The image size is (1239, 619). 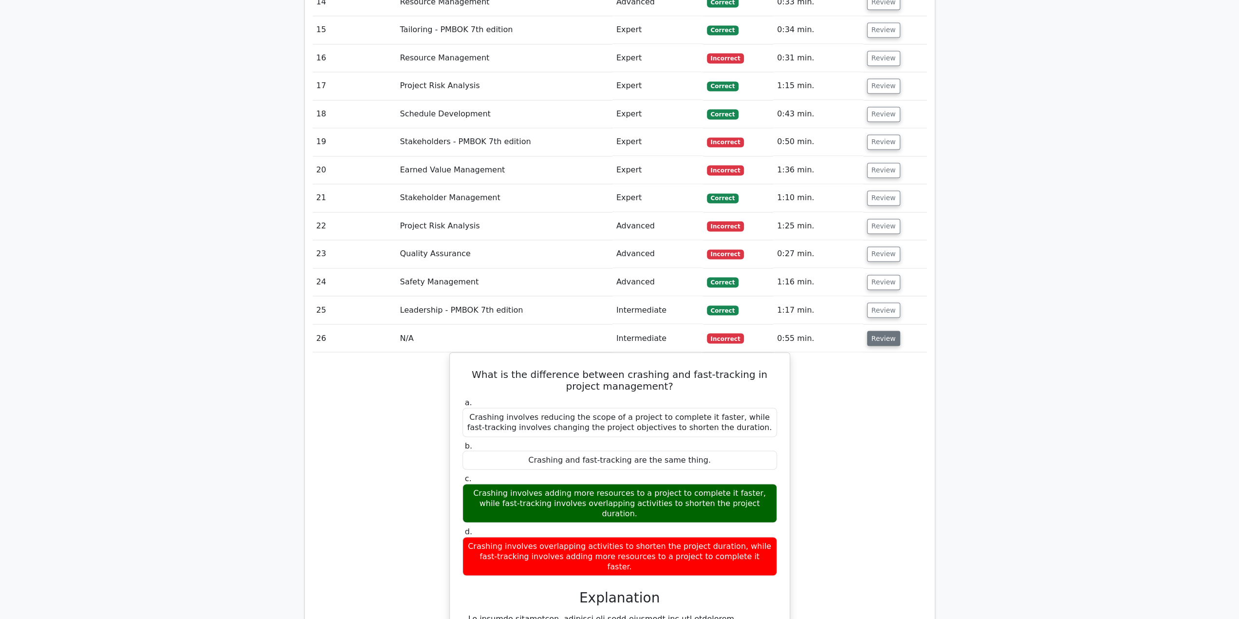 I want to click on td: 16, so click(x=354, y=58).